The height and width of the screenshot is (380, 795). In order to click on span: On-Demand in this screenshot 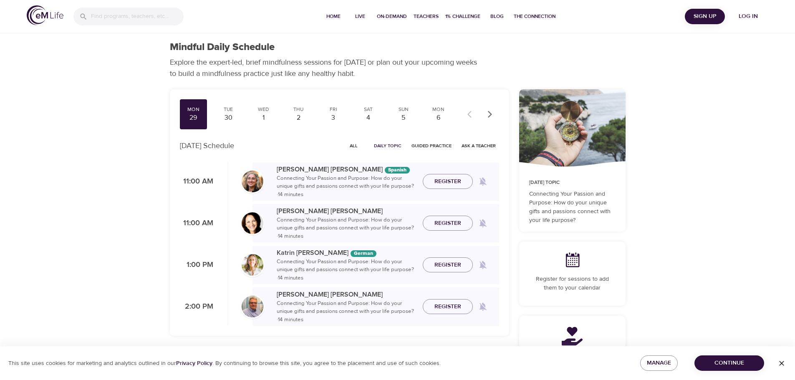, I will do `click(392, 16)`.